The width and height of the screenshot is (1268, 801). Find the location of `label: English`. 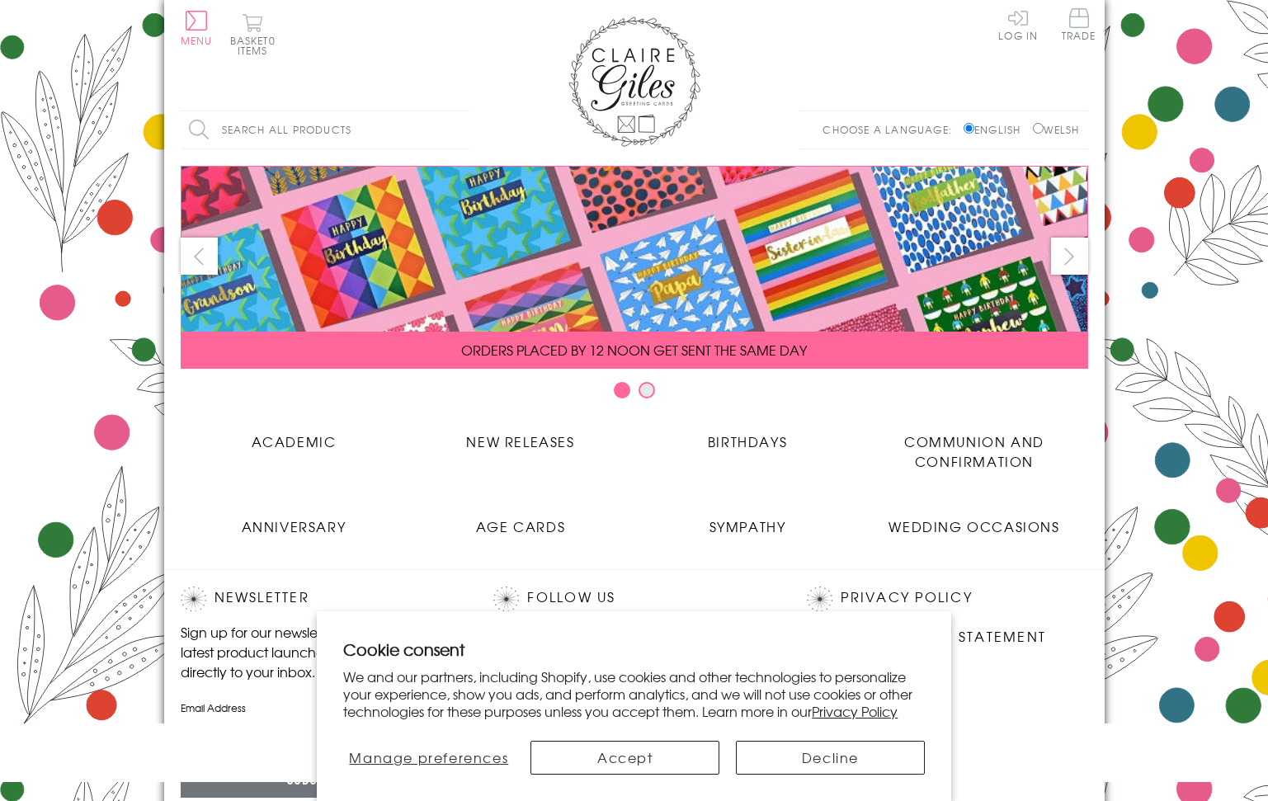

label: English is located at coordinates (996, 129).